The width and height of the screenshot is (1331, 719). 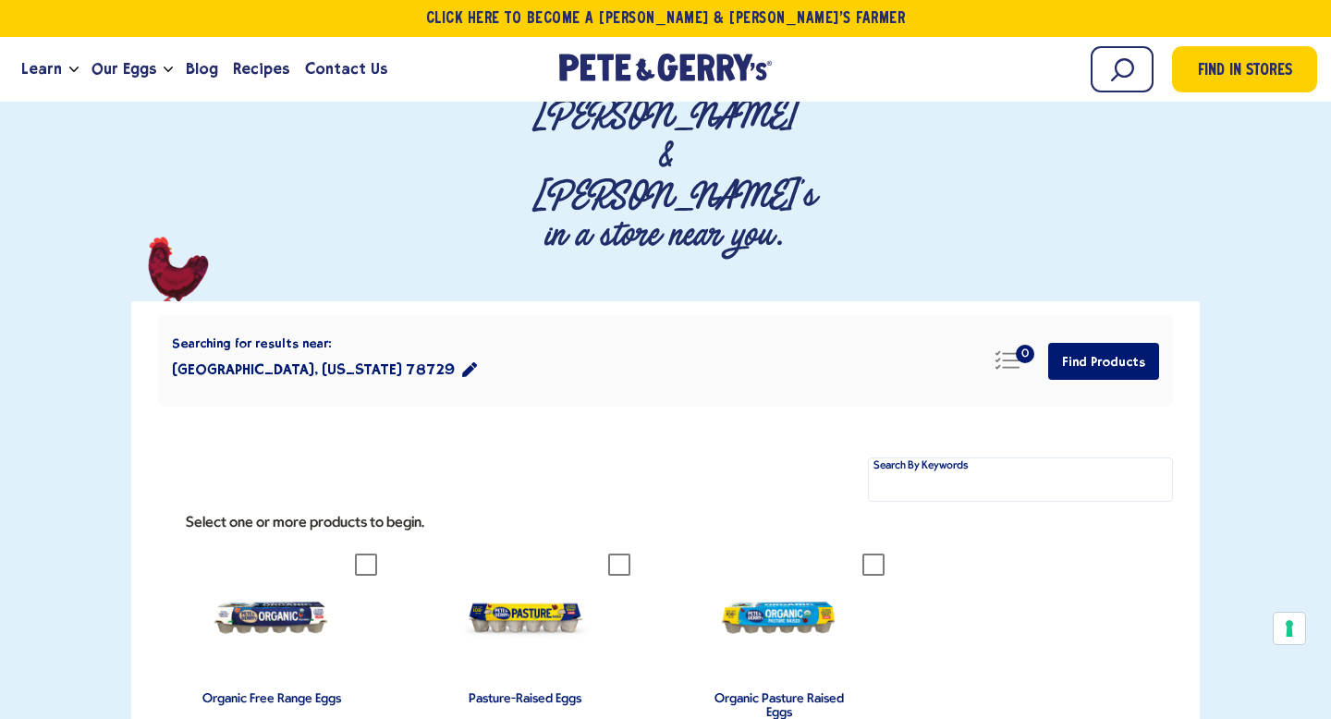 I want to click on span: Our Eggs, so click(x=124, y=68).